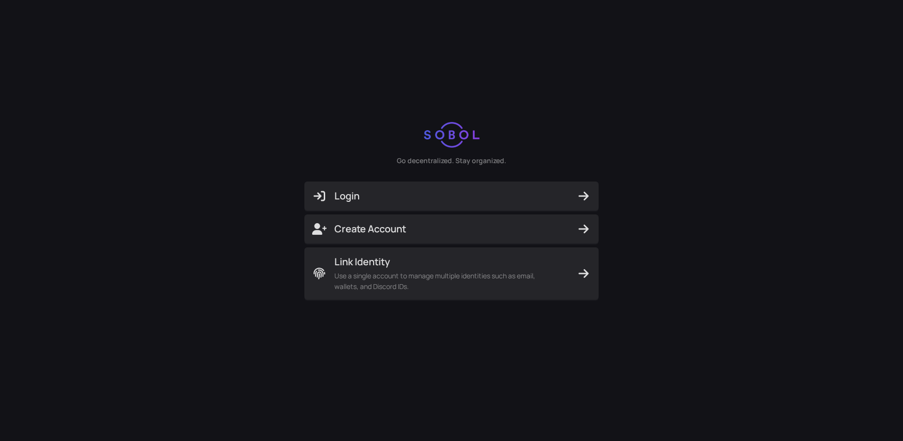 This screenshot has height=441, width=903. I want to click on div: Go decentralized. Stay organized., so click(452, 161).